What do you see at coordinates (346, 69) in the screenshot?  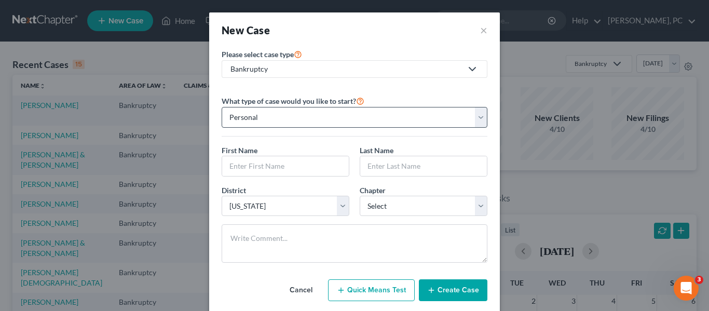 I see `div: Bankruptcy` at bounding box center [346, 69].